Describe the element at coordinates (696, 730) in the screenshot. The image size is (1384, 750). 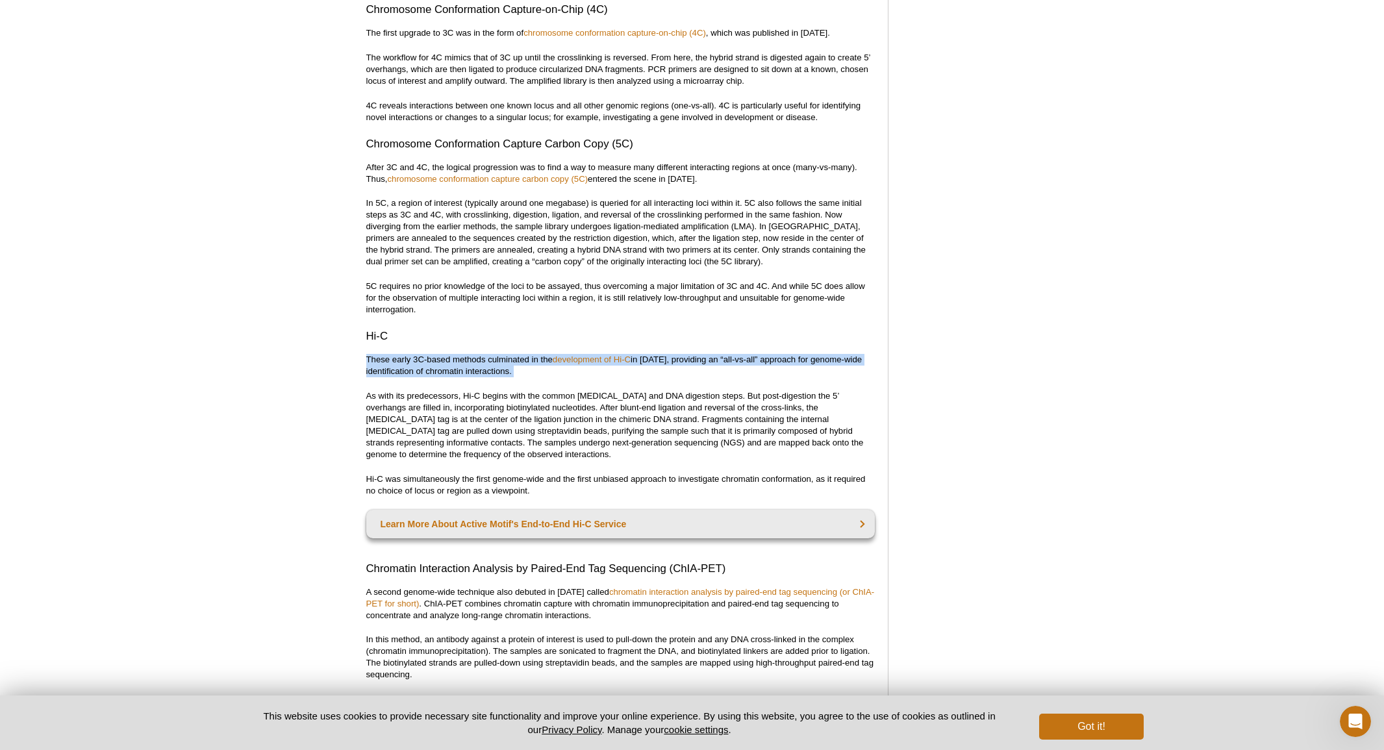
I see `button: cookie settings` at that location.